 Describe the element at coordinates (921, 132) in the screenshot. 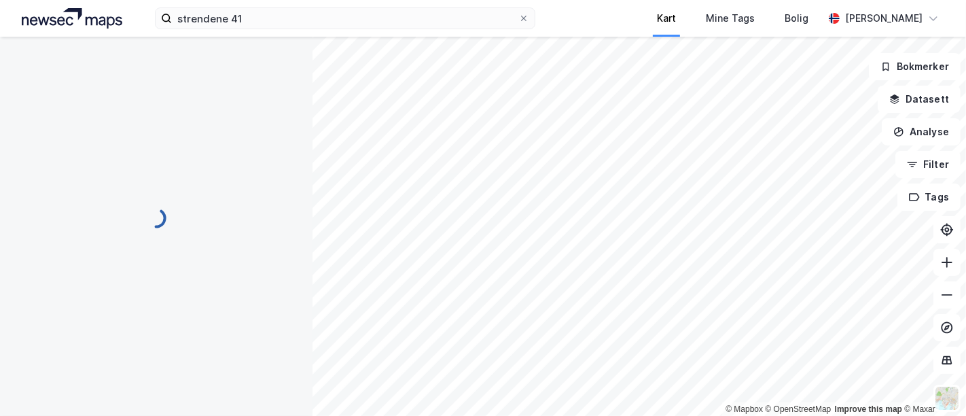

I see `button: Analyse` at that location.